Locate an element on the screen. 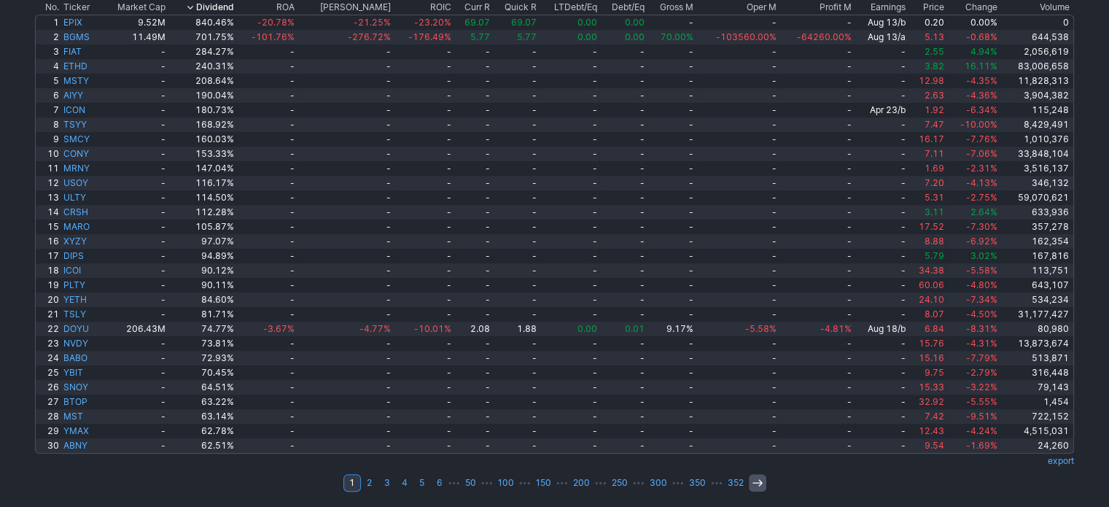 This screenshot has width=1109, height=507. a: 208.64% is located at coordinates (202, 81).